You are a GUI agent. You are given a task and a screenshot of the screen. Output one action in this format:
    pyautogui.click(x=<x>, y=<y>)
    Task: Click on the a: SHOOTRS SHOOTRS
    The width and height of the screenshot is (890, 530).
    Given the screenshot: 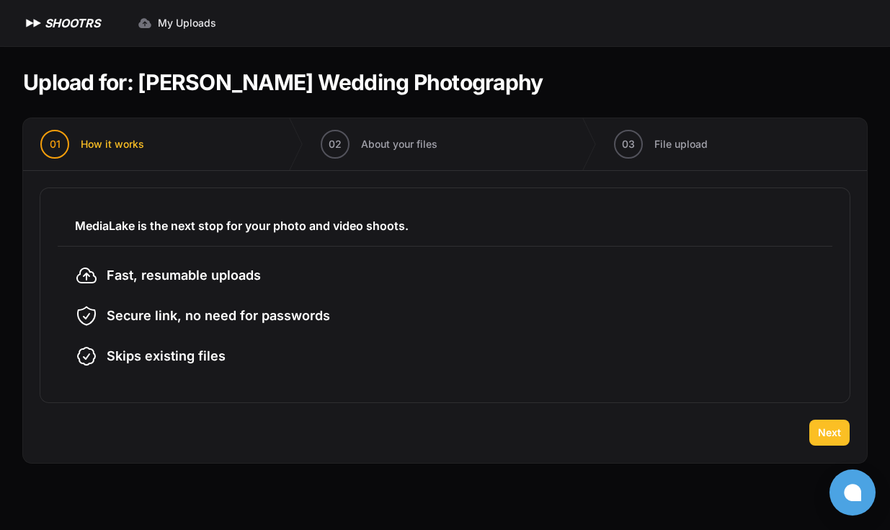 What is the action you would take?
    pyautogui.click(x=61, y=23)
    